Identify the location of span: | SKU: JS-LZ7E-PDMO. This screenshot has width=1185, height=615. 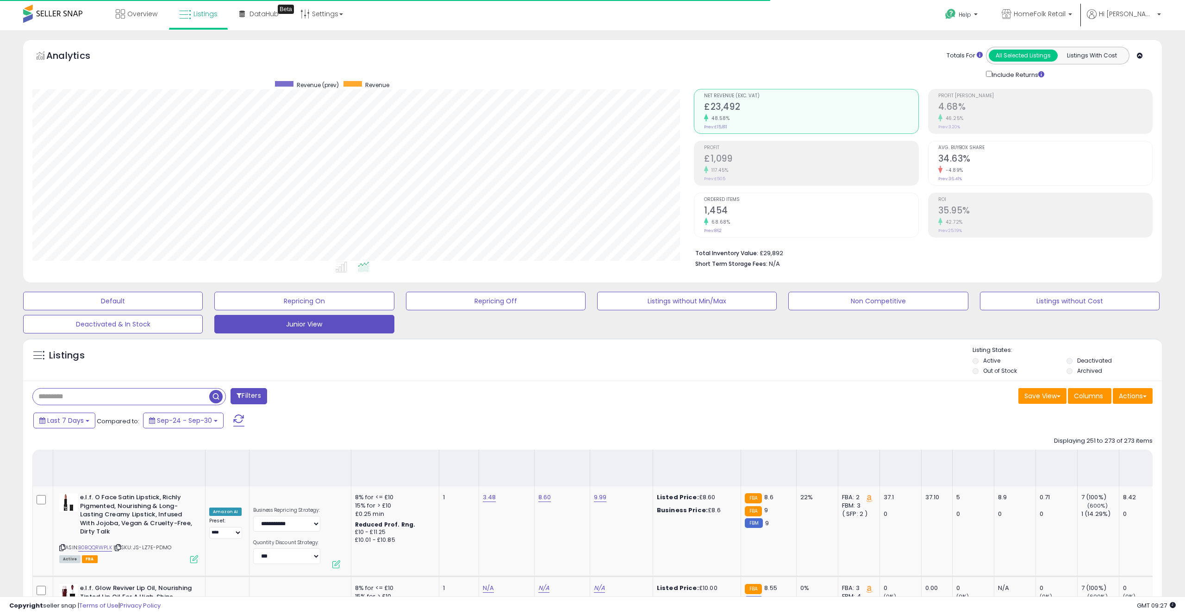
(142, 547).